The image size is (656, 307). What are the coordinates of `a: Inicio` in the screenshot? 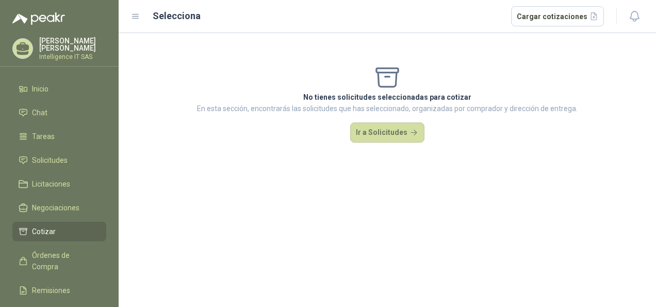 It's located at (59, 89).